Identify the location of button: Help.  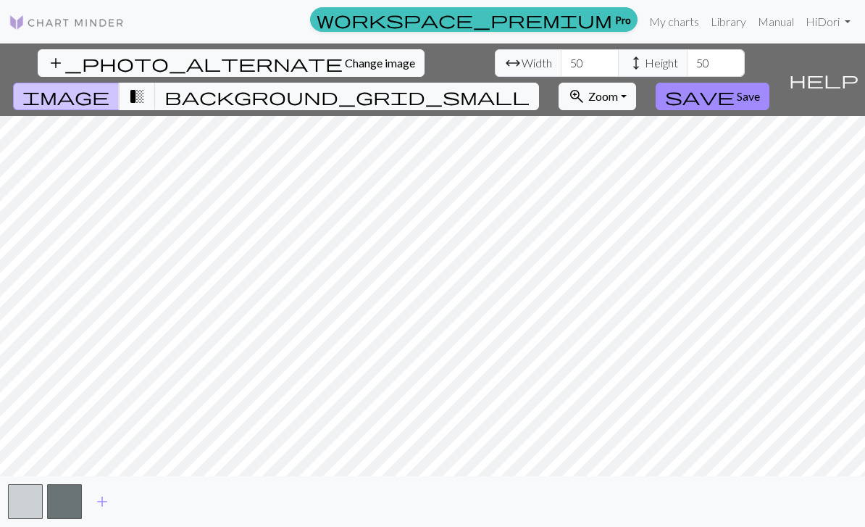
(824, 80).